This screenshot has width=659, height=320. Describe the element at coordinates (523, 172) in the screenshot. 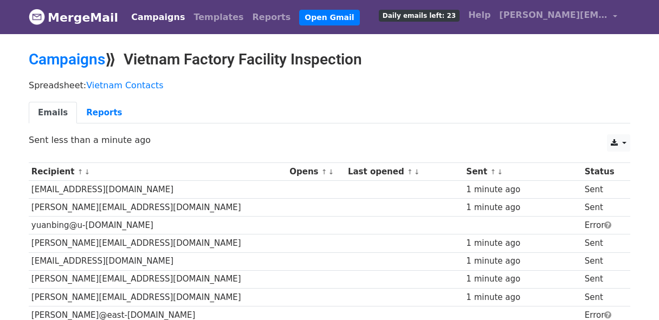

I see `th: Sent` at that location.